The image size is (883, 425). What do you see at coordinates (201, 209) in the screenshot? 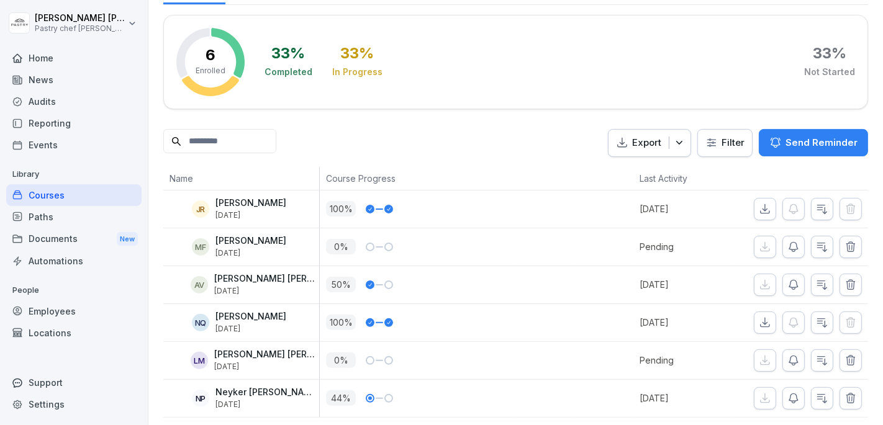
I see `div: JR` at bounding box center [201, 209].